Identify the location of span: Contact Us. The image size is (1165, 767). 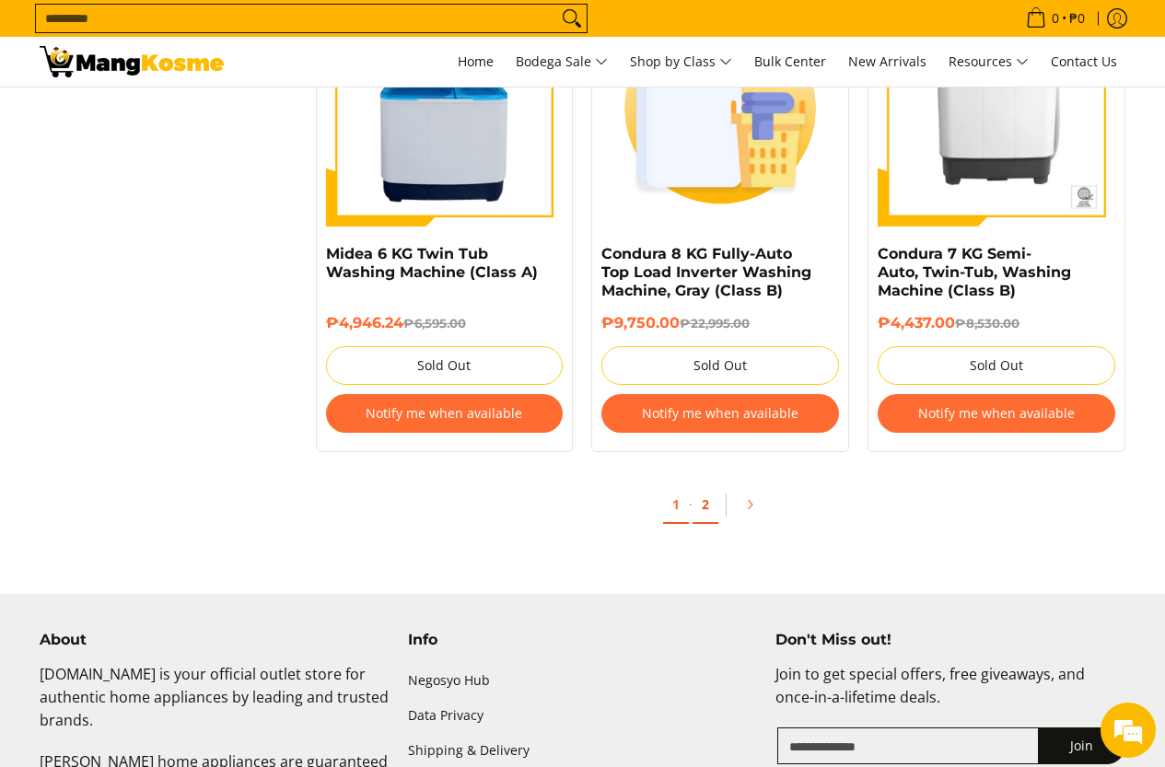
(1084, 61).